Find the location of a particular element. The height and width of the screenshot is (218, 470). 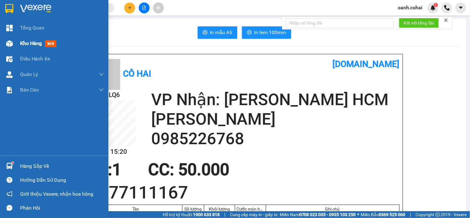

span: aim is located at coordinates (158, 8).